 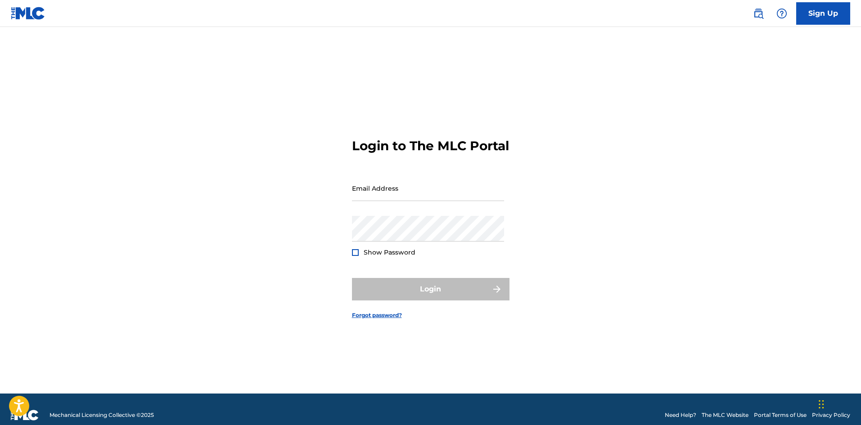 What do you see at coordinates (430, 146) in the screenshot?
I see `h3: Login to The MLC Portal` at bounding box center [430, 146].